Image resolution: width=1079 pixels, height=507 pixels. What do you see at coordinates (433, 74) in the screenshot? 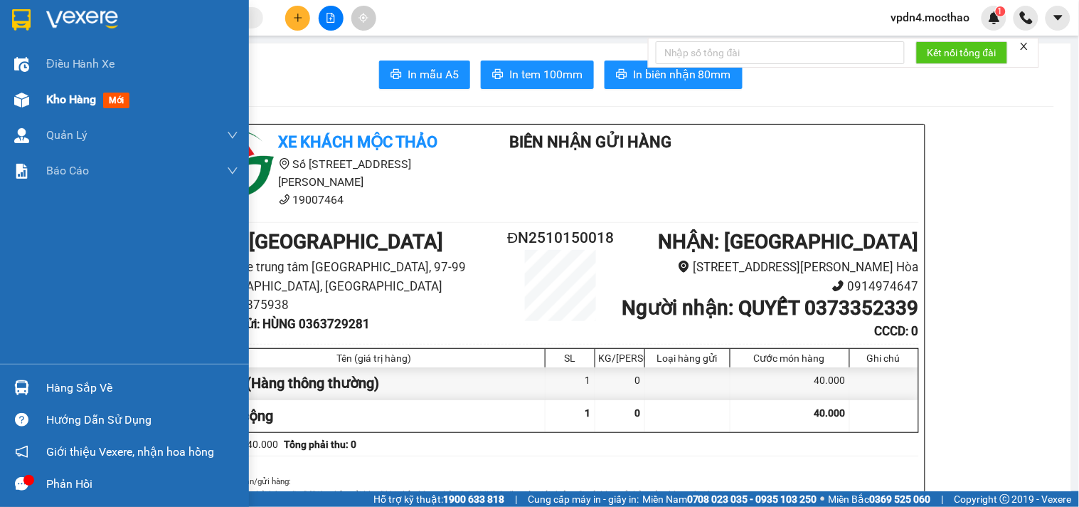
I see `span: In mẫu A5` at bounding box center [433, 74].